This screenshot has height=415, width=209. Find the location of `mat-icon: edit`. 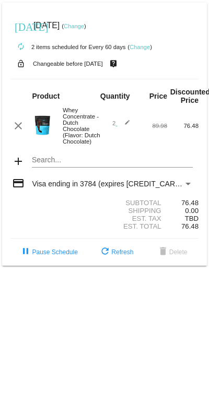

mat-icon: edit is located at coordinates (124, 126).